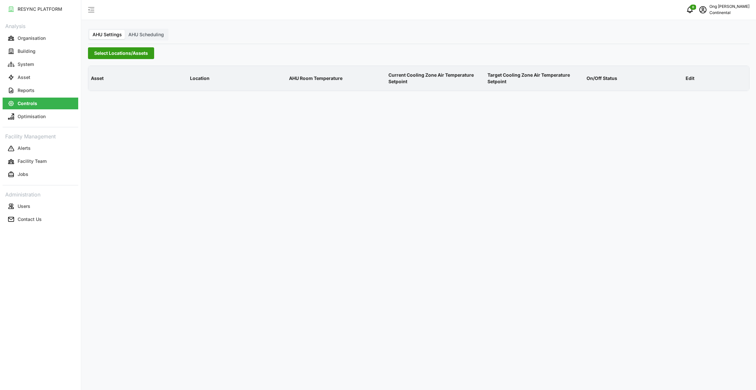  Describe the element at coordinates (693, 7) in the screenshot. I see `span: 0` at that location.